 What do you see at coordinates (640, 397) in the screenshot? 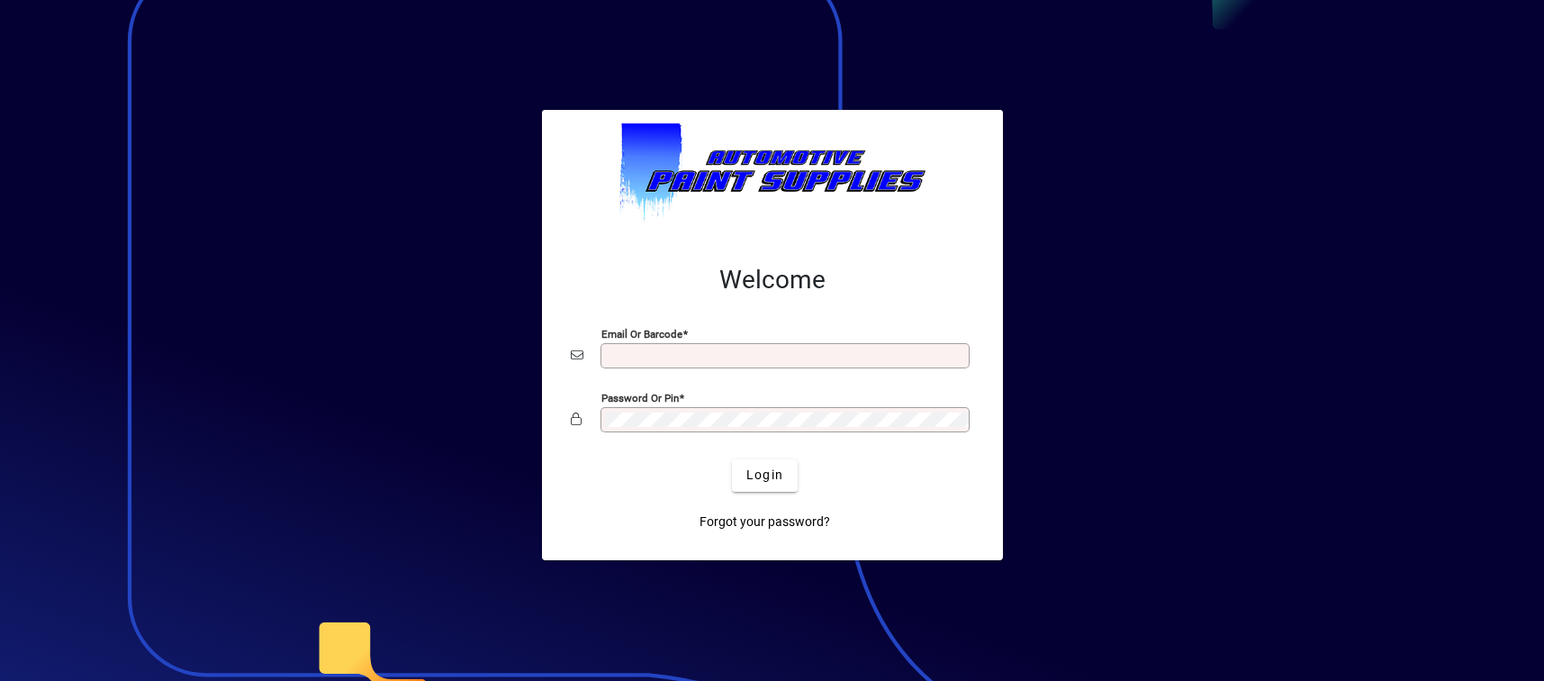
I see `mat-label: Password or Pin` at bounding box center [640, 397].